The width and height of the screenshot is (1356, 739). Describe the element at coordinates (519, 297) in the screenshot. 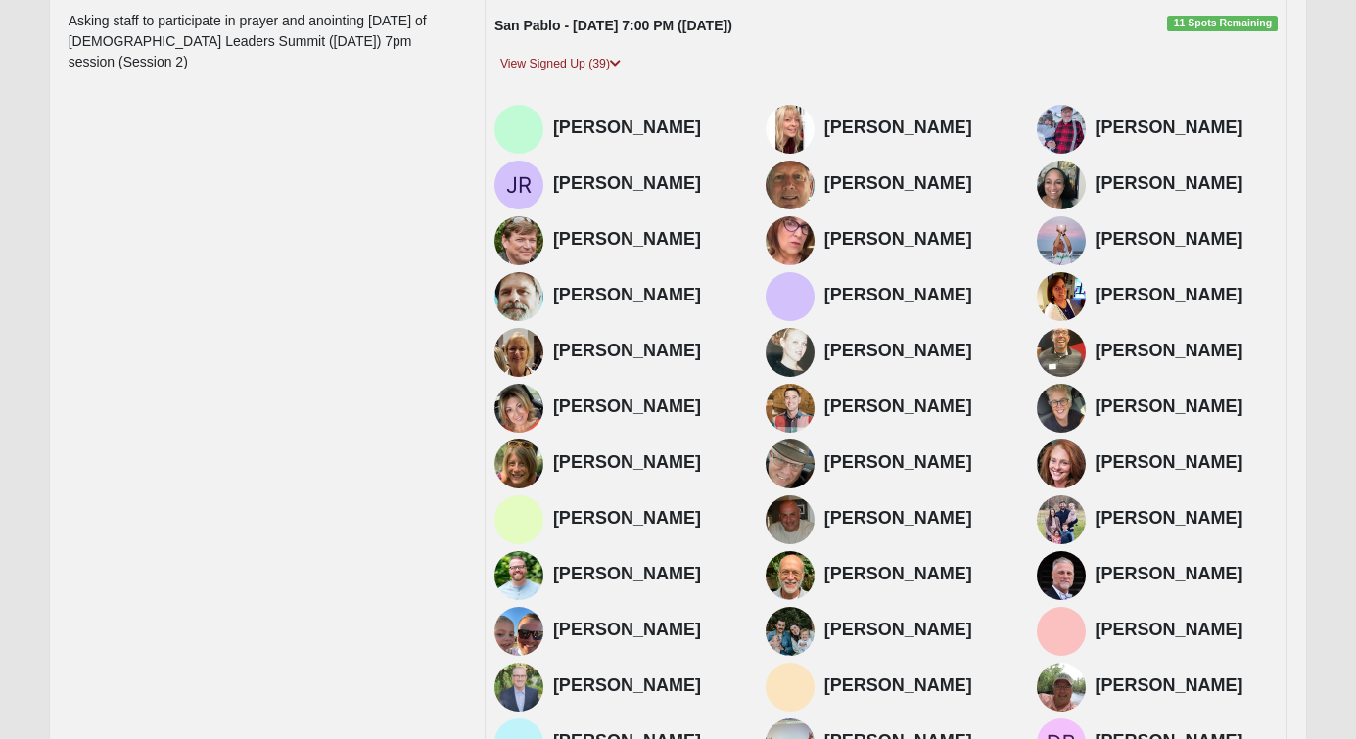

I see `img: Rex Wagner` at that location.